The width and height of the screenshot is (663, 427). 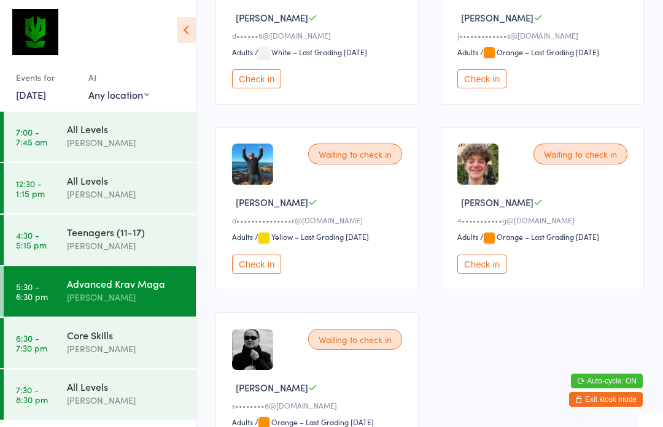 I want to click on button: Exit kiosk mode, so click(x=606, y=400).